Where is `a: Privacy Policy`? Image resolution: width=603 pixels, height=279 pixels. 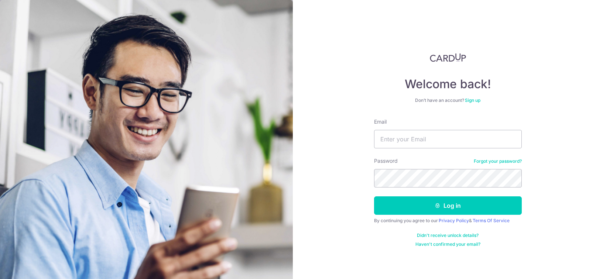
a: Privacy Policy is located at coordinates (453, 220).